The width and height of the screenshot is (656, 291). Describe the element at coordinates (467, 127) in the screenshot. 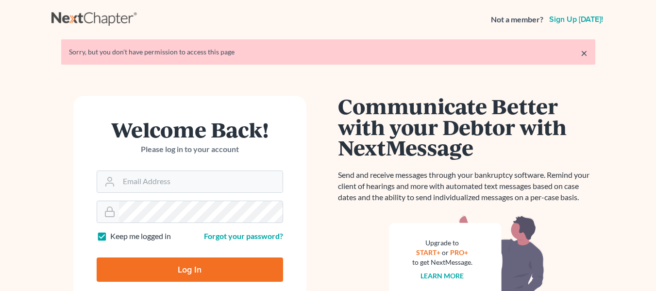

I see `h1: Communicate Better with your Debtor with NextMessage` at that location.